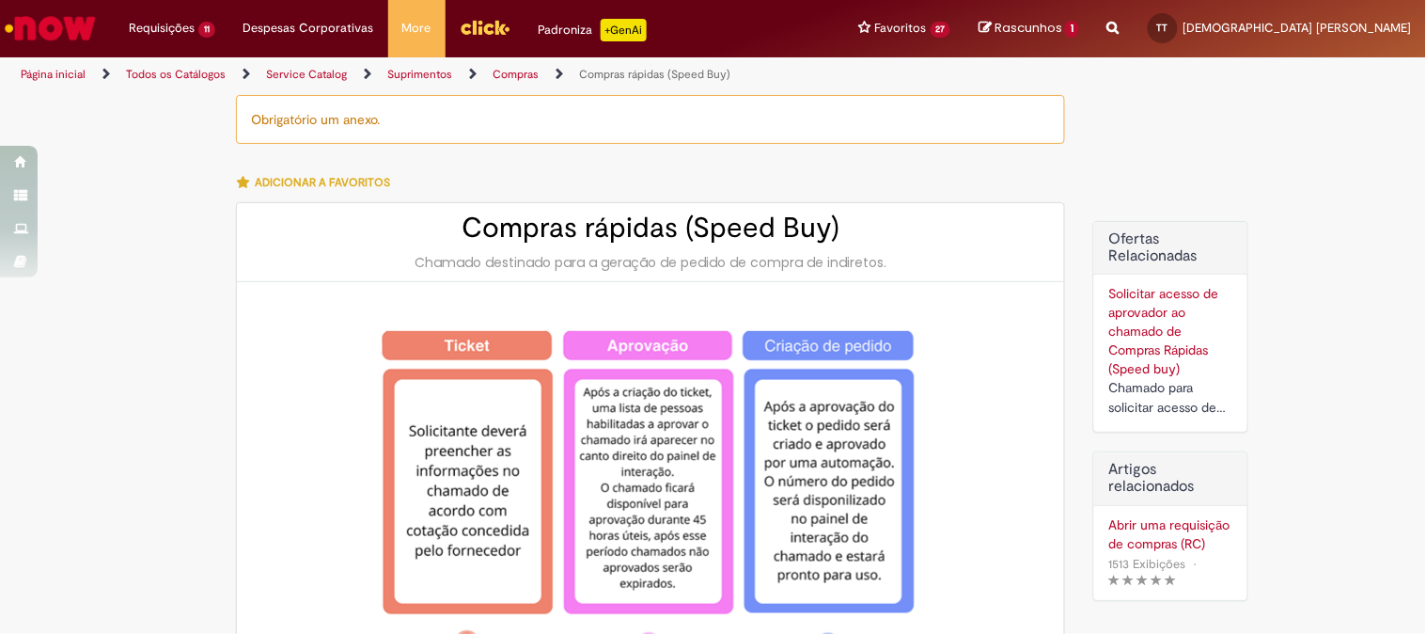  What do you see at coordinates (1170, 478) in the screenshot?
I see `h3: Artigos relacionados` at bounding box center [1170, 478].